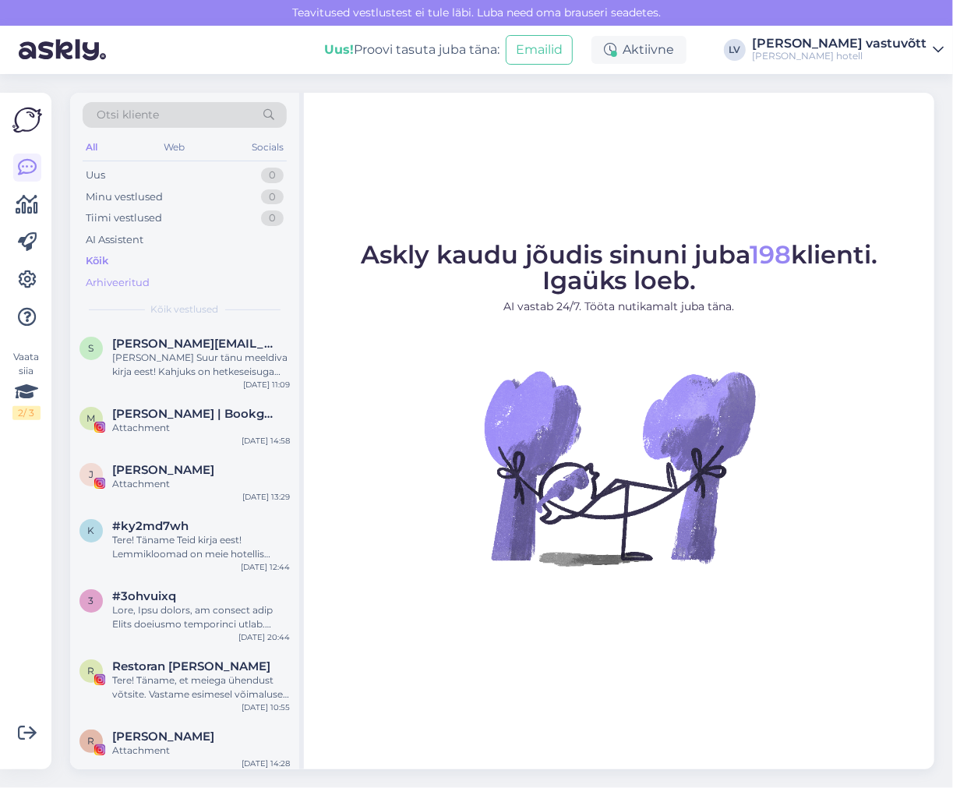 This screenshot has width=953, height=788. Describe the element at coordinates (267, 147) in the screenshot. I see `div: Socials` at that location.